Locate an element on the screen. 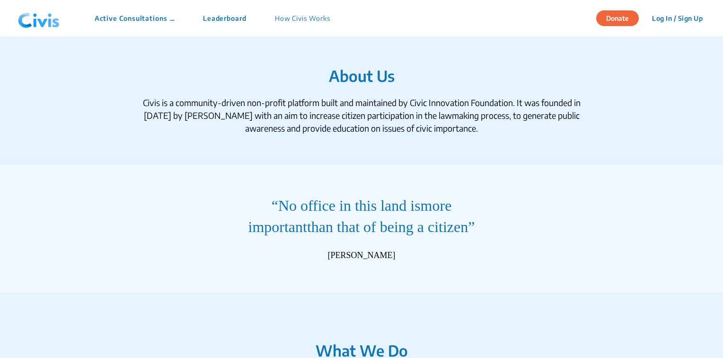 Image resolution: width=723 pixels, height=358 pixels. p: Leaderboard is located at coordinates (225, 18).